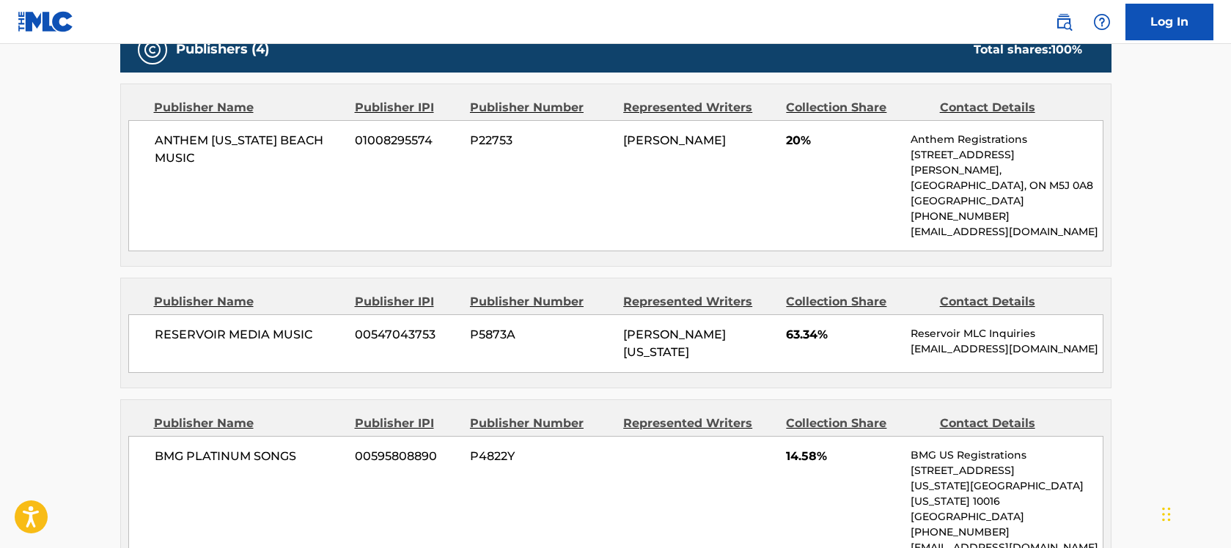 Image resolution: width=1231 pixels, height=548 pixels. I want to click on span: 01008295574, so click(407, 141).